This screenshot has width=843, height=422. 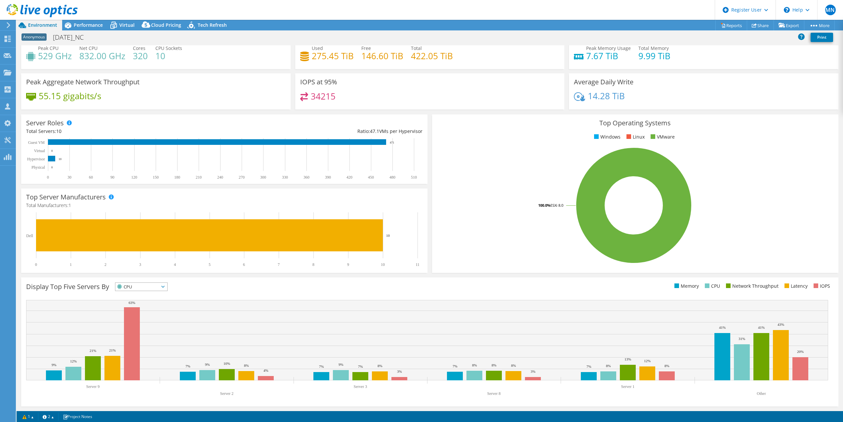 I want to click on text: 330, so click(x=285, y=177).